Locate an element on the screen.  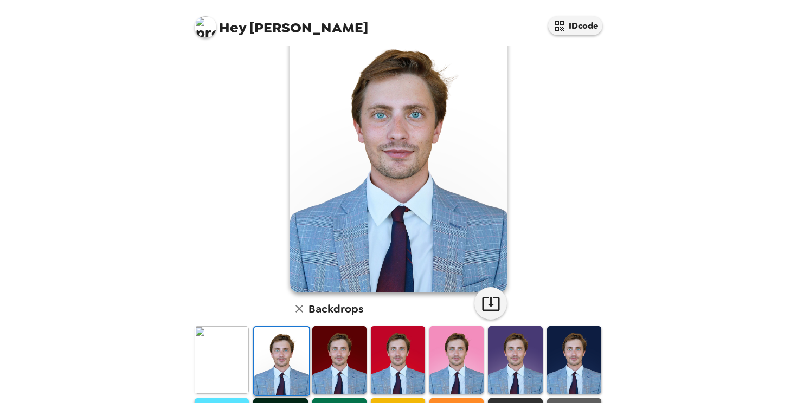
img: profile pic is located at coordinates (205, 27).